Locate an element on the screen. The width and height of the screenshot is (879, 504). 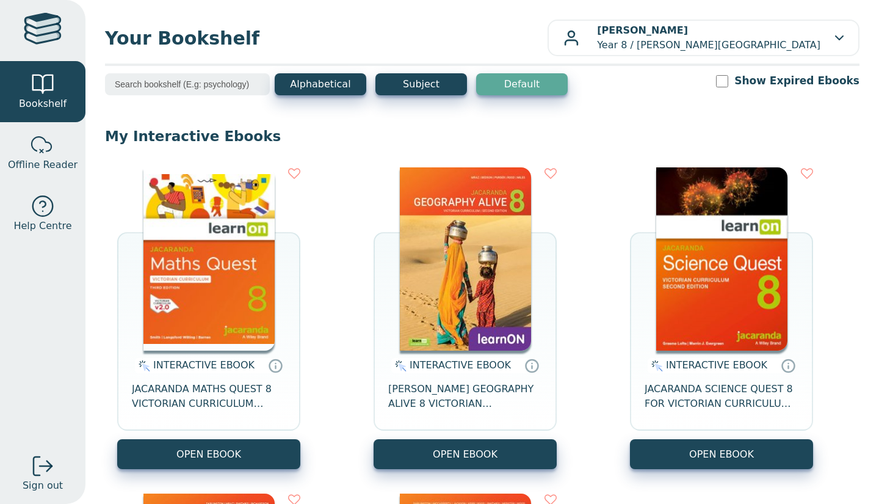
button: Alphabetical is located at coordinates (320, 84).